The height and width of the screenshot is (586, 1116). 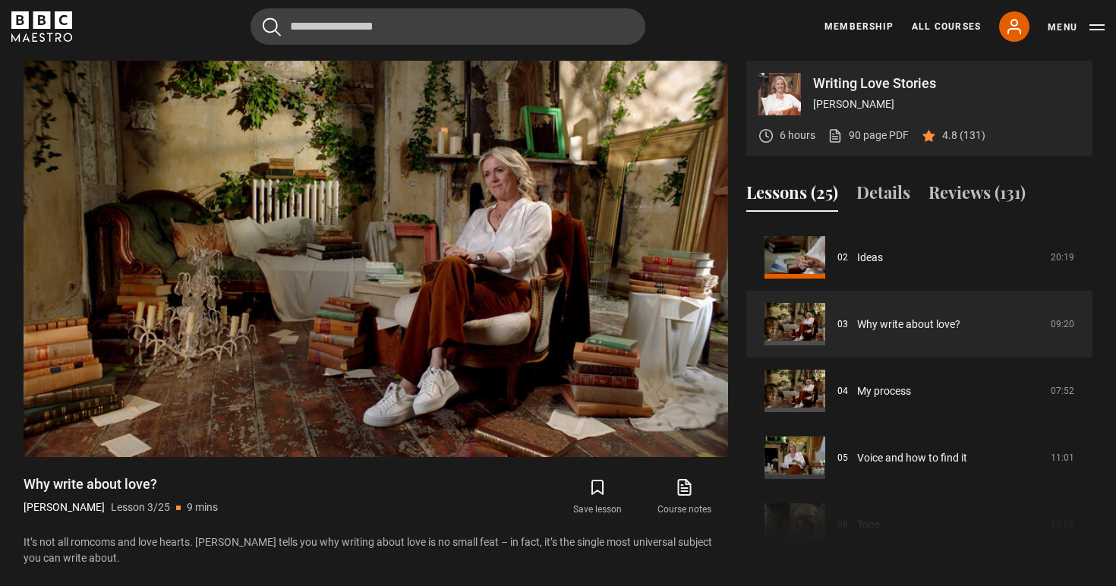 What do you see at coordinates (870, 257) in the screenshot?
I see `a: Ideas` at bounding box center [870, 257].